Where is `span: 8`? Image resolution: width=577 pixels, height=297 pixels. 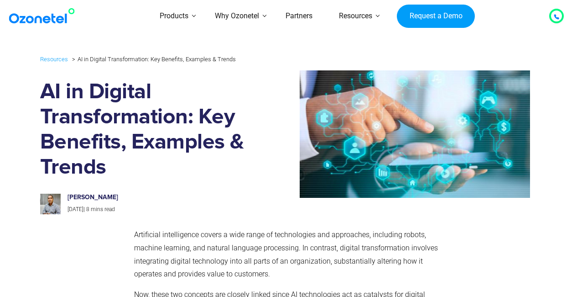 span: 8 is located at coordinates (88, 209).